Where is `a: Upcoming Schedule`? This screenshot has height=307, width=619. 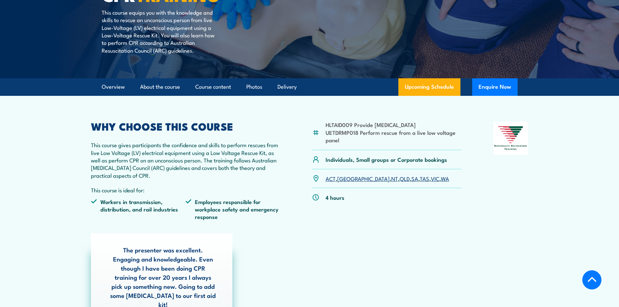 a: Upcoming Schedule is located at coordinates (429, 87).